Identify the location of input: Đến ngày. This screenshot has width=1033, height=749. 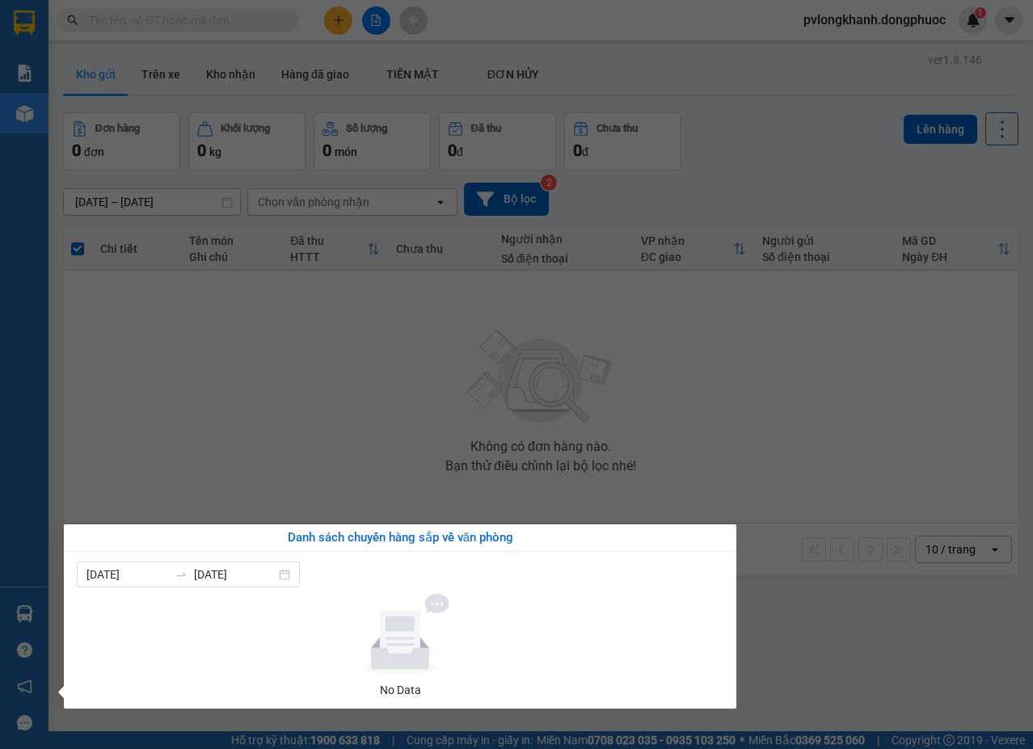
(234, 575).